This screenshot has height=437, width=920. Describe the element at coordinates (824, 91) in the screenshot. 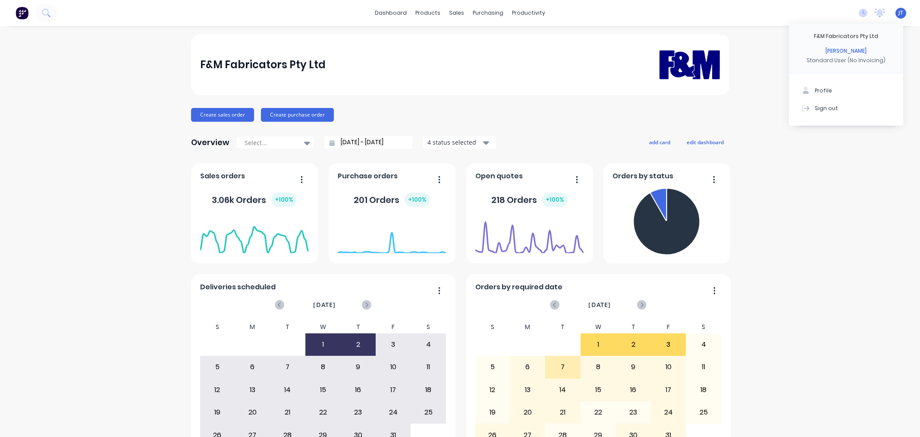

I see `div: Profile` at that location.